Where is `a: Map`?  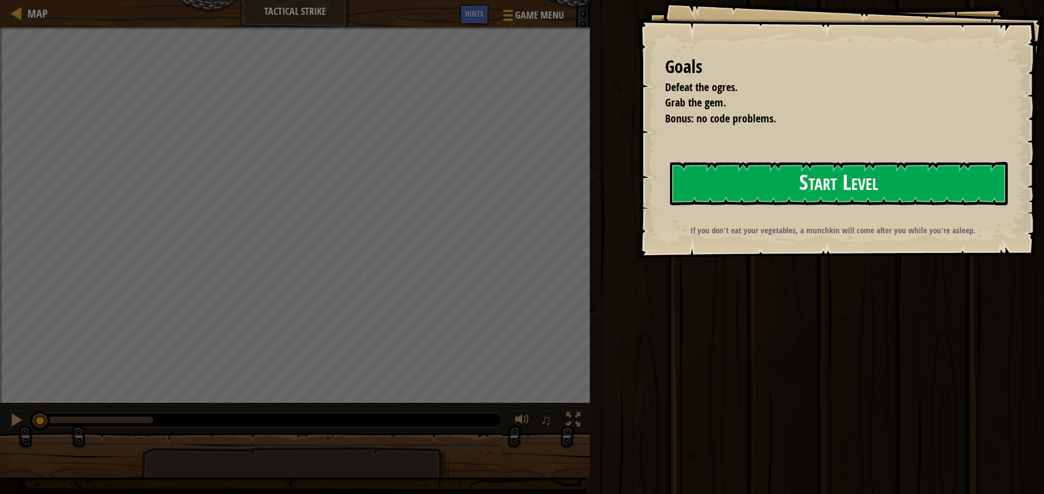 a: Map is located at coordinates (35, 13).